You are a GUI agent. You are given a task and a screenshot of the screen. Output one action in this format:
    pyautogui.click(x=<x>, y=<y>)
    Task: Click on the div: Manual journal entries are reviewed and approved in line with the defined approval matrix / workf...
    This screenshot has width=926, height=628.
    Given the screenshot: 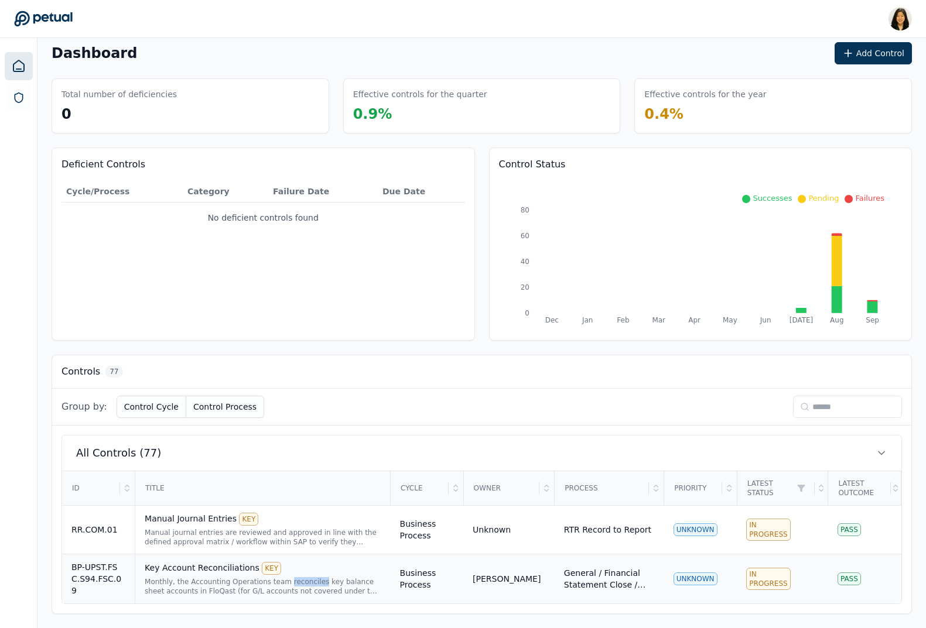 What is the action you would take?
    pyautogui.click(x=262, y=538)
    